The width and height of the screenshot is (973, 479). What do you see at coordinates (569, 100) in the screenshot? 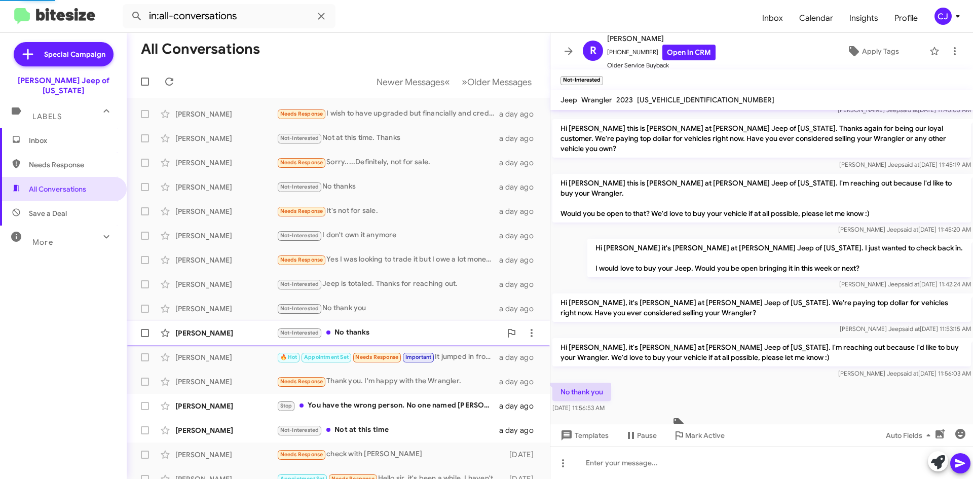
I see `span: Jeep` at bounding box center [569, 100].